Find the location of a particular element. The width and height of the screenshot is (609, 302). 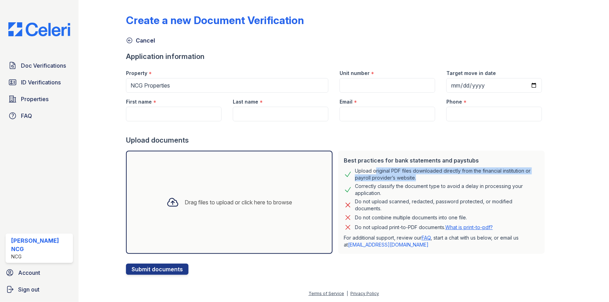

div: Upload original PDF files downloaded directly from the financial institution or payroll provider’... is located at coordinates (447, 174).